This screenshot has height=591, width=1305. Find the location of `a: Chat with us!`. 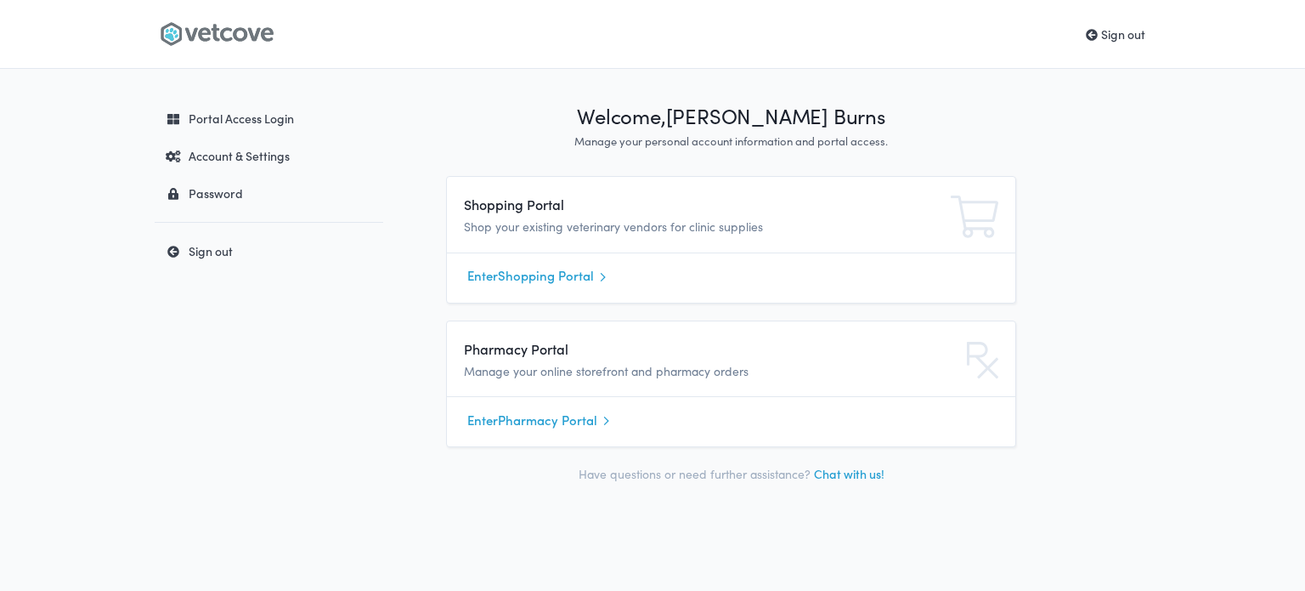

a: Chat with us! is located at coordinates (849, 473).